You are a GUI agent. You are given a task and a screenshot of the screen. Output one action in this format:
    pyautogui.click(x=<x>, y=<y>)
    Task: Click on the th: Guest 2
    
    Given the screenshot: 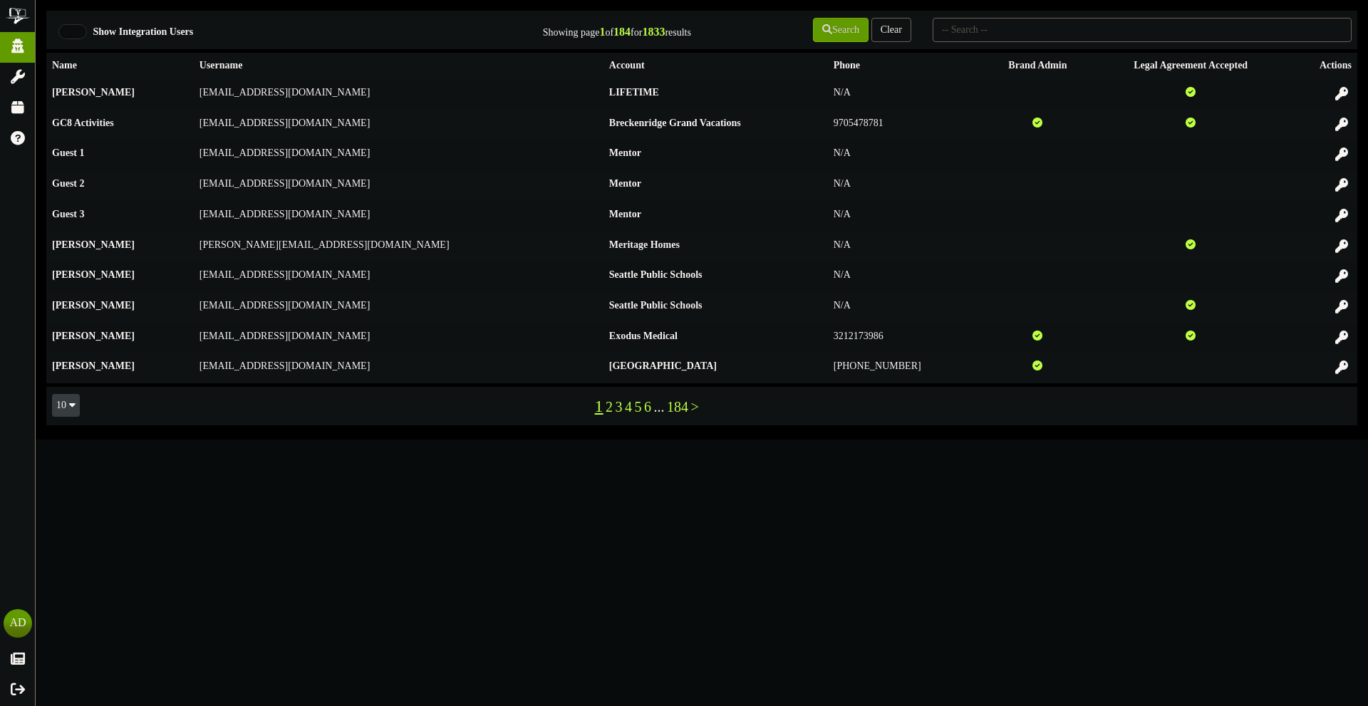 What is the action you would take?
    pyautogui.click(x=120, y=186)
    